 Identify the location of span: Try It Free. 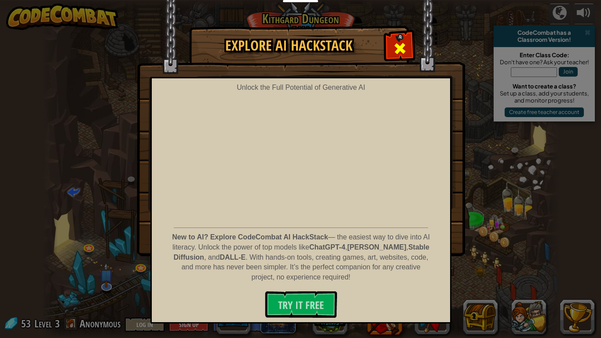
(301, 305).